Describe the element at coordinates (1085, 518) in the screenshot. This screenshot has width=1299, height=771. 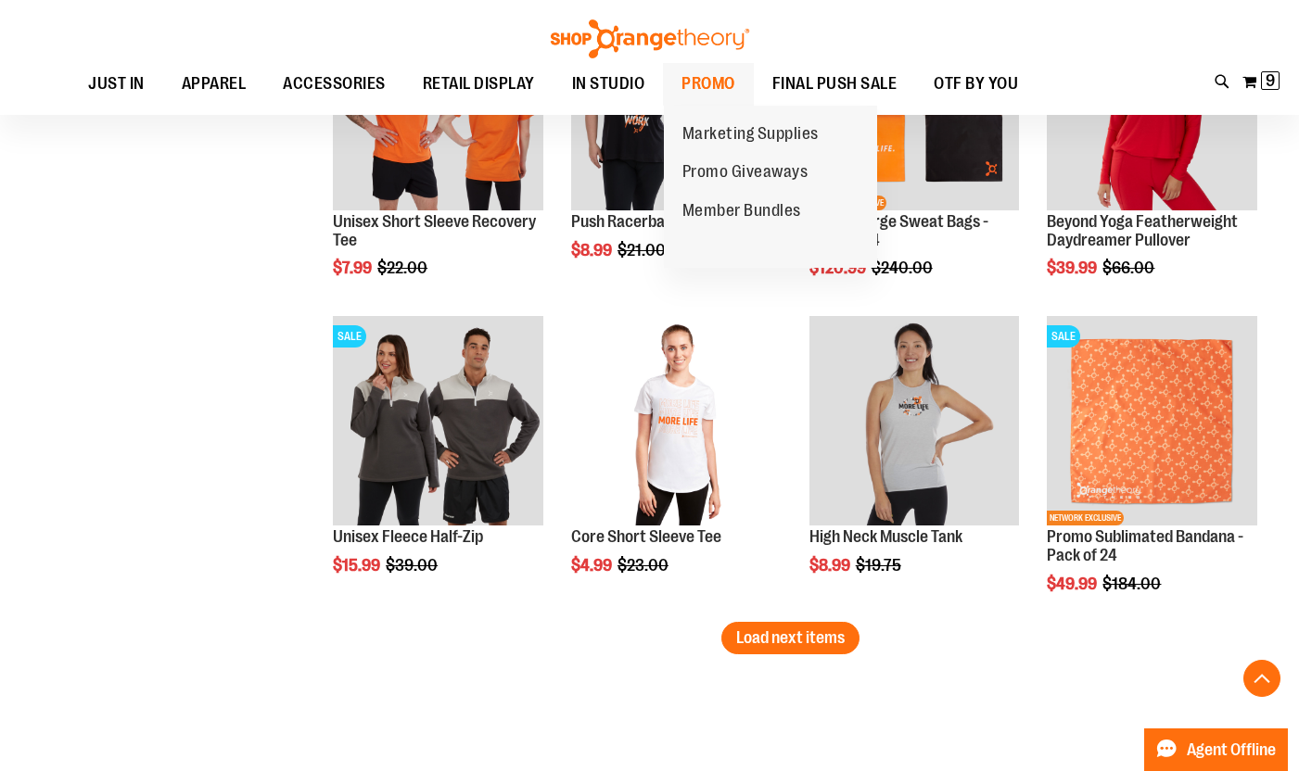
I see `span: NETWORK EXCLUSIVE` at that location.